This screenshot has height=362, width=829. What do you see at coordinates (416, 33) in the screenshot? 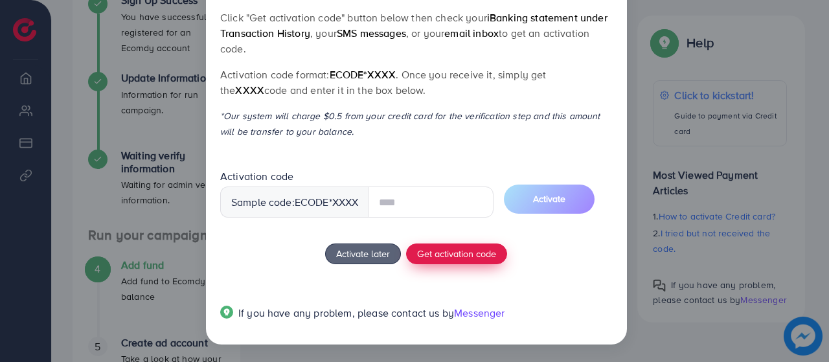
I see `p: Click "Get activation code" button below then check your , your , or your to get an activation code.` at bounding box center [416, 33].